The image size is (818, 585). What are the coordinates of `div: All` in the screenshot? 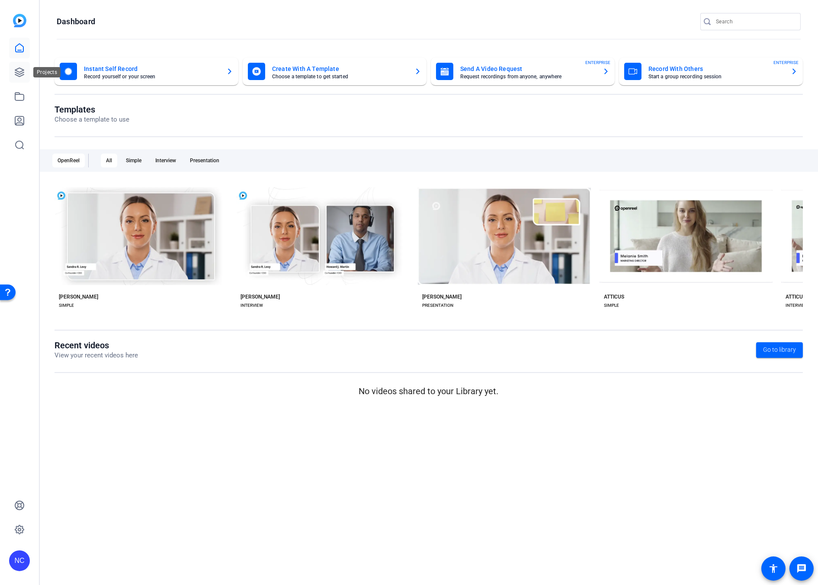 It's located at (109, 160).